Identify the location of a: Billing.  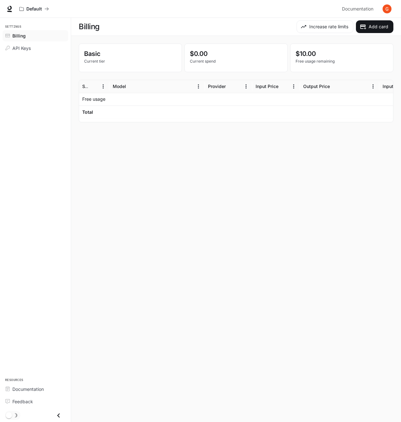
(35, 36).